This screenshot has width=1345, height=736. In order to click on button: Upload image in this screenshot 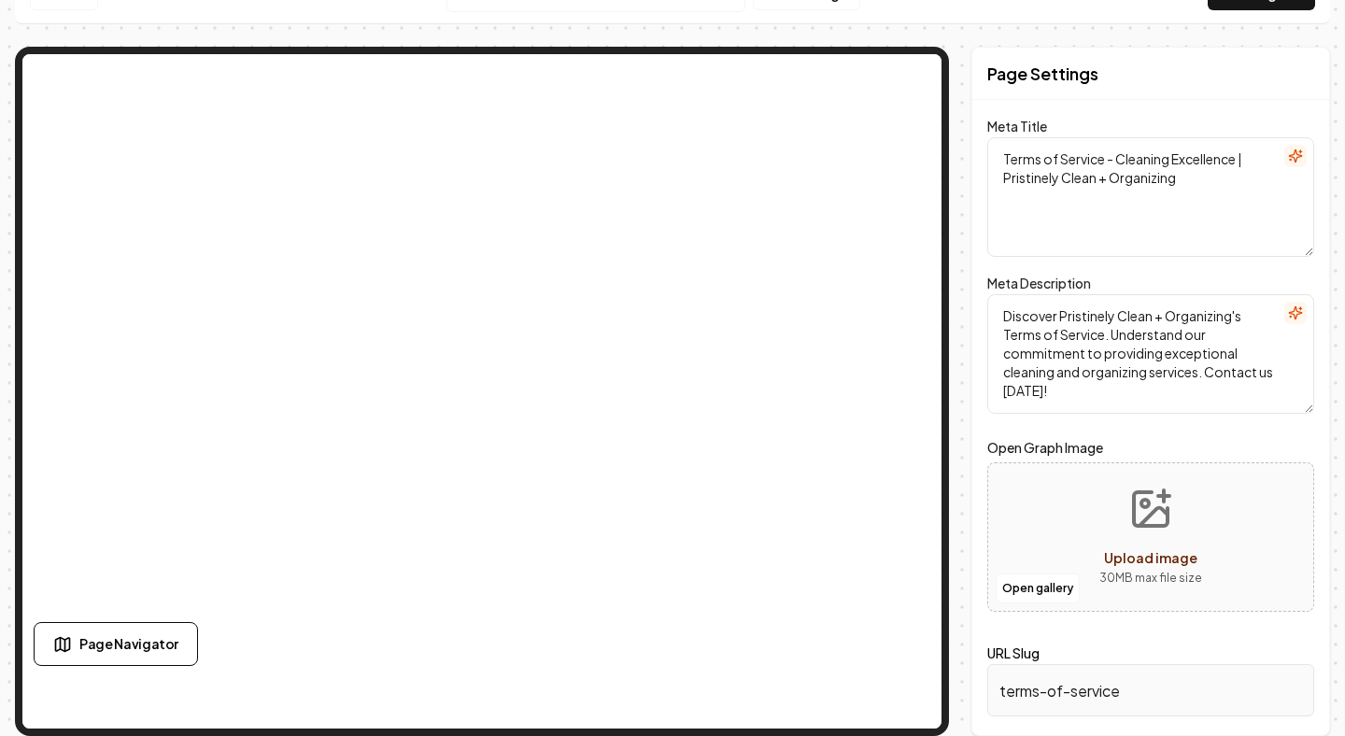, I will do `click(1150, 537)`.